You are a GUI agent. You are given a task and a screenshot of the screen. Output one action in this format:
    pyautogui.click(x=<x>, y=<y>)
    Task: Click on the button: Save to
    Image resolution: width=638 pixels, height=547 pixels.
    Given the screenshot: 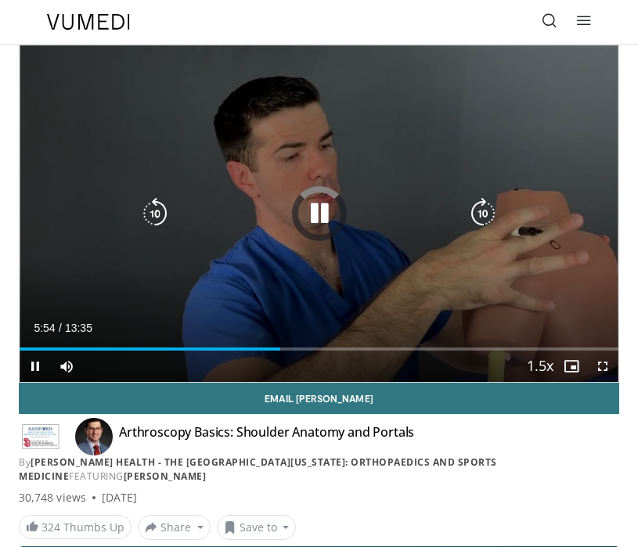 What is the action you would take?
    pyautogui.click(x=257, y=527)
    